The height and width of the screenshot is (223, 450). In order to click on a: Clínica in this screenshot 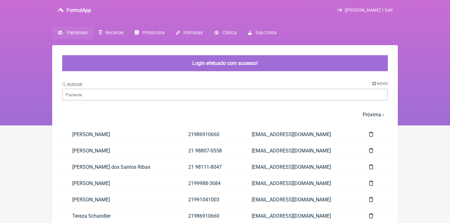, I will do `click(225, 33)`.